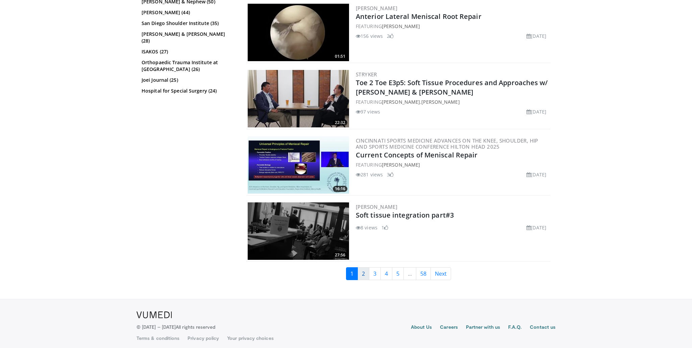 The image size is (692, 348). I want to click on a: Terms & conditions, so click(158, 338).